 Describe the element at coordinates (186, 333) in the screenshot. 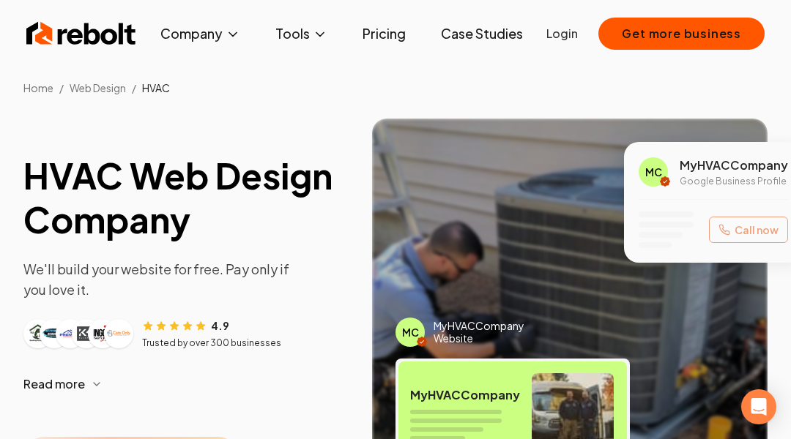

I see `article: Customer reviews` at that location.